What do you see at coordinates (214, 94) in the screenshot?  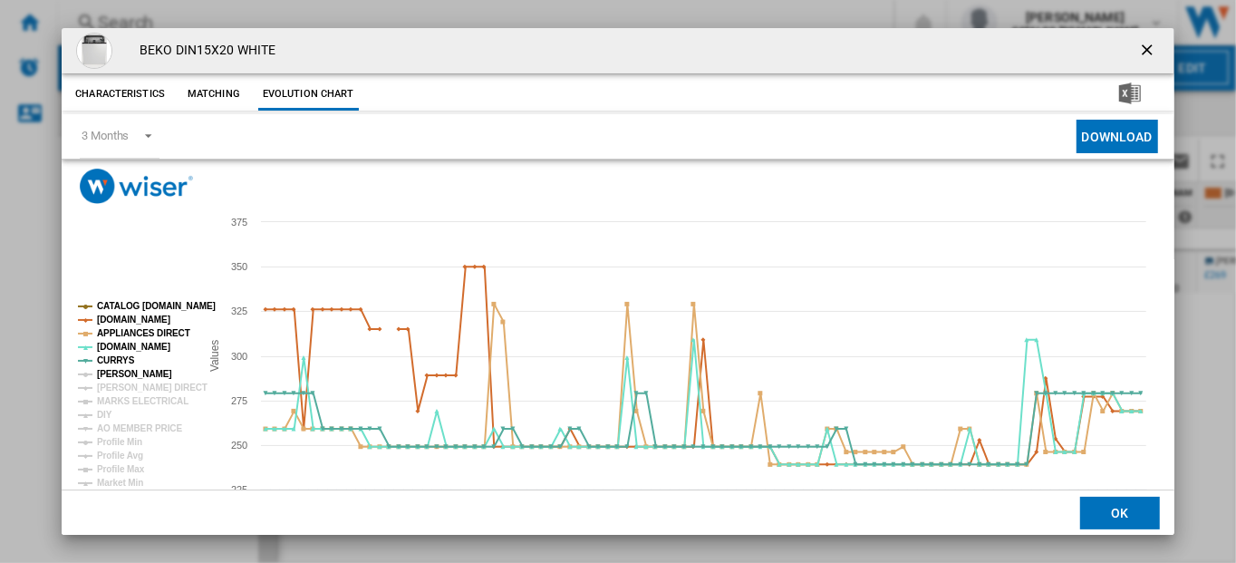 I see `button: Matching` at bounding box center [214, 94].